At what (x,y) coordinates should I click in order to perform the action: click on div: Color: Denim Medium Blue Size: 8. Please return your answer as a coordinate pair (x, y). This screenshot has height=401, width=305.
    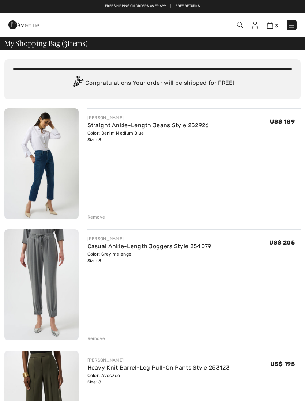
    Looking at the image, I should click on (148, 136).